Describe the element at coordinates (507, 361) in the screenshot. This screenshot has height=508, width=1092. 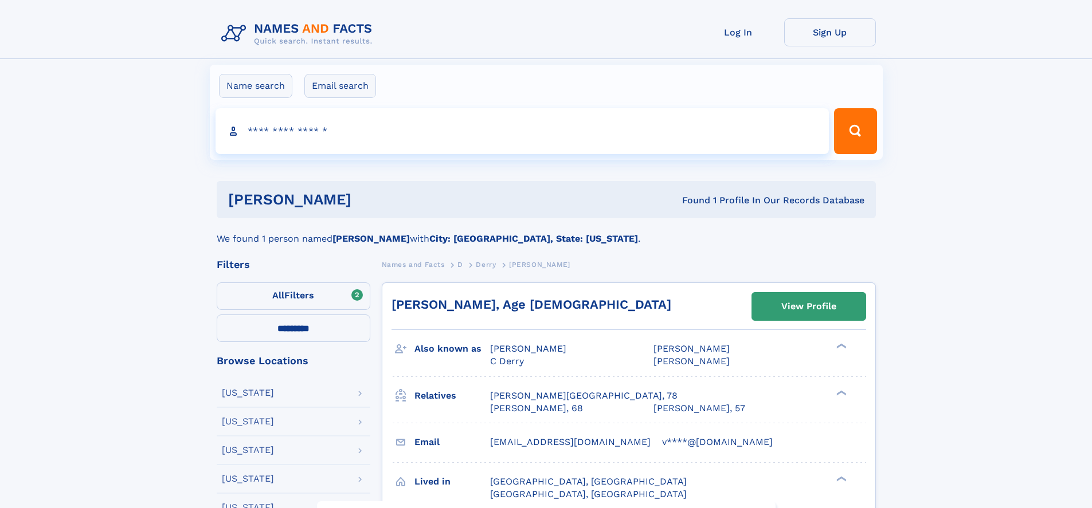
I see `span: C Derry` at that location.